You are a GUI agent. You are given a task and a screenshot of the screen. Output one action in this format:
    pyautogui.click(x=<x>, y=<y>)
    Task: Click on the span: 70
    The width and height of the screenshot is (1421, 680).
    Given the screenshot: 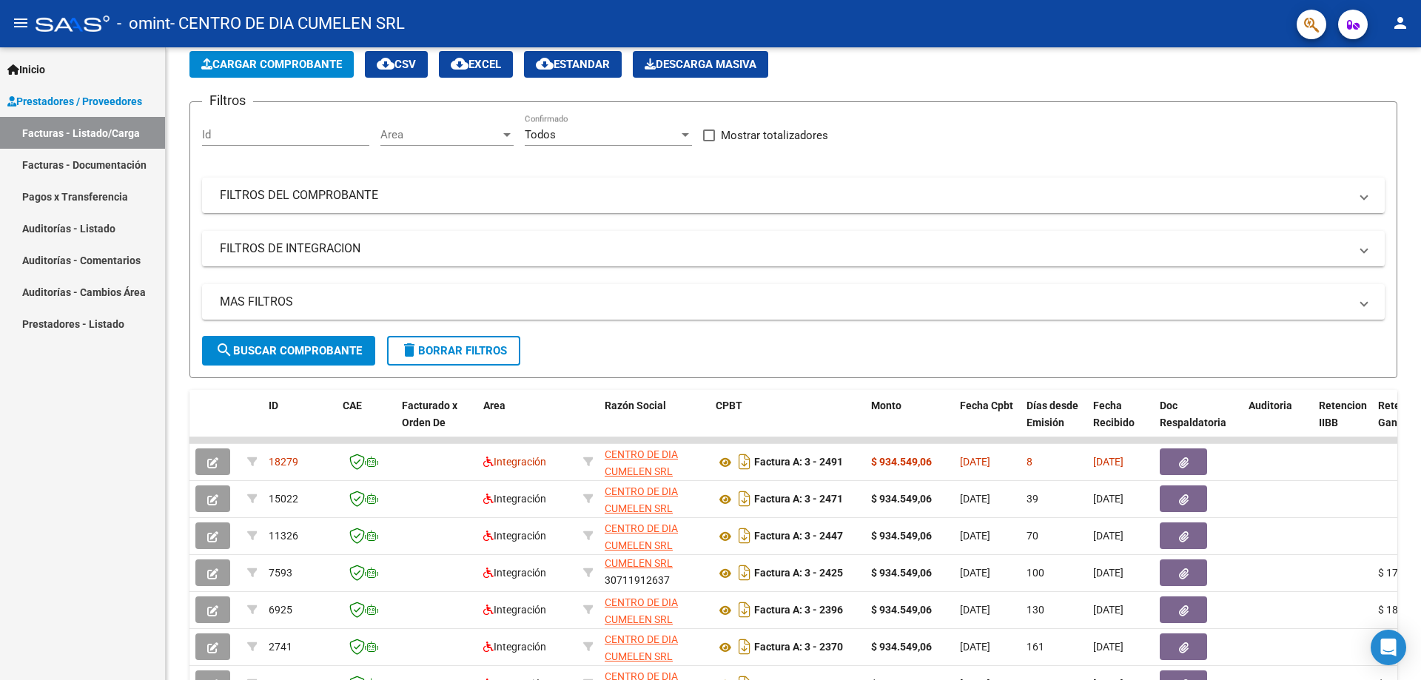 What is the action you would take?
    pyautogui.click(x=1032, y=536)
    